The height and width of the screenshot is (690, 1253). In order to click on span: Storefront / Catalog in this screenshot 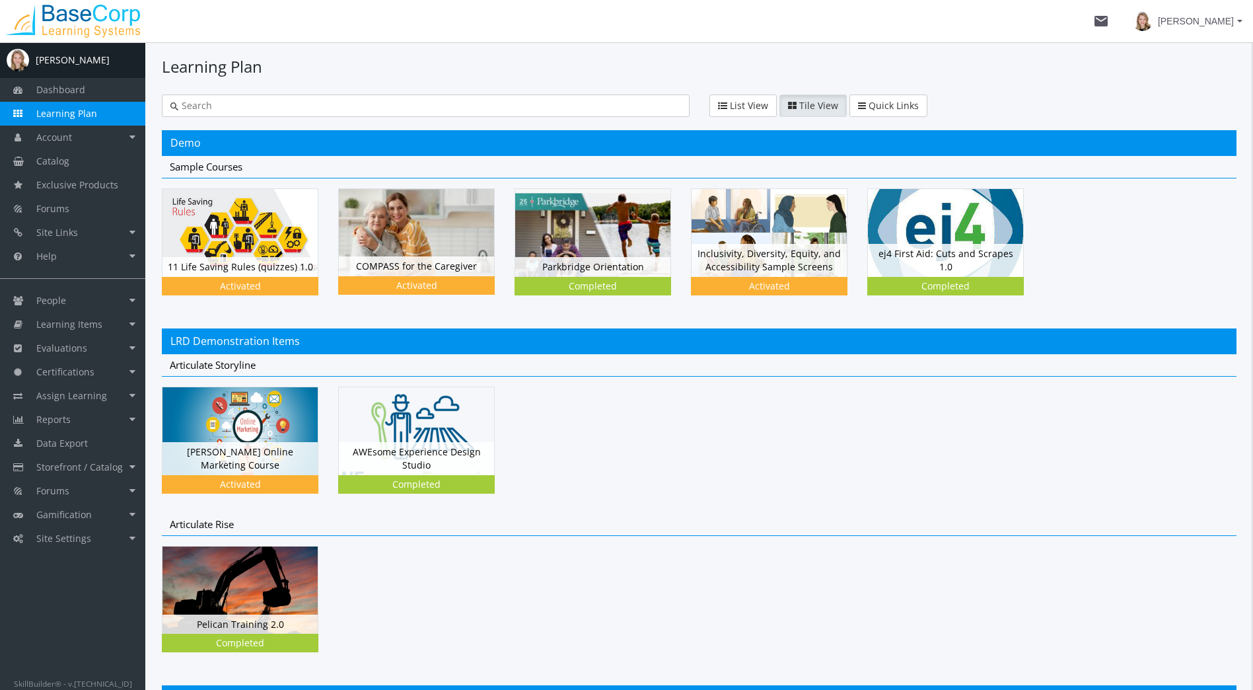, I will do `click(79, 466)`.